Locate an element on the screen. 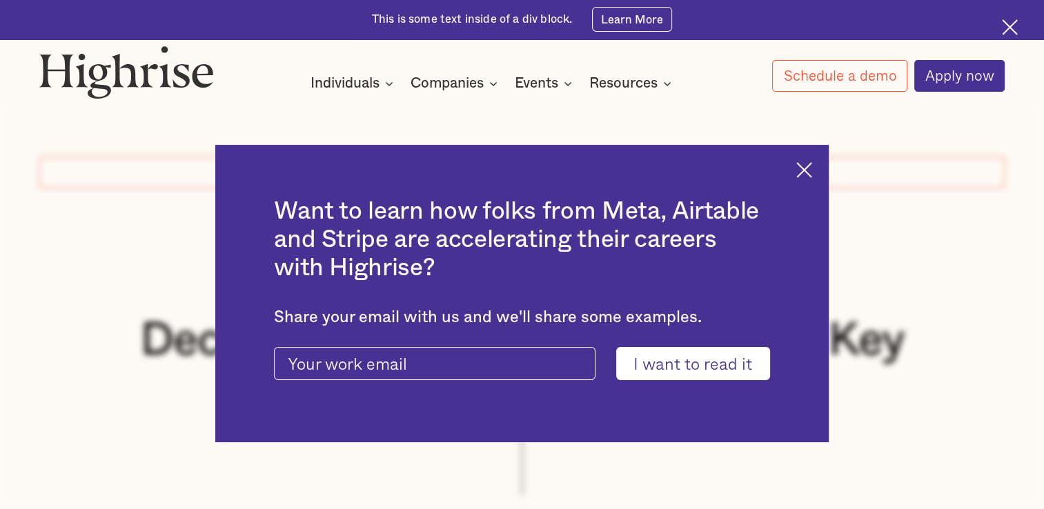  form: current-ascender-blog-article-modal-form is located at coordinates (522, 363).